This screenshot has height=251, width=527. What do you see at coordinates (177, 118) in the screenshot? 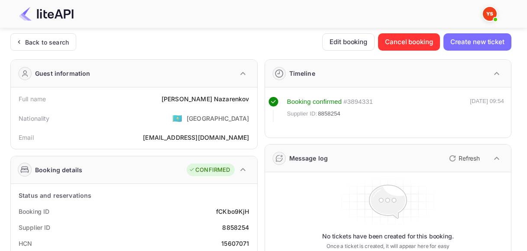
I see `span: United States` at bounding box center [177, 118].